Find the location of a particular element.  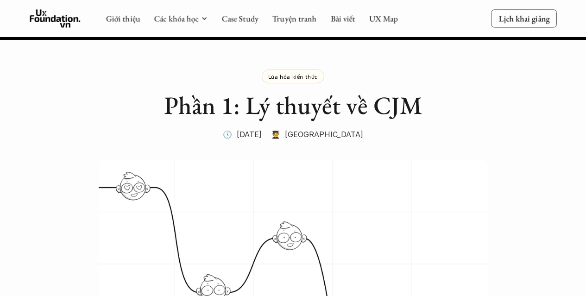

p: Lịch khai giảng is located at coordinates (524, 18).